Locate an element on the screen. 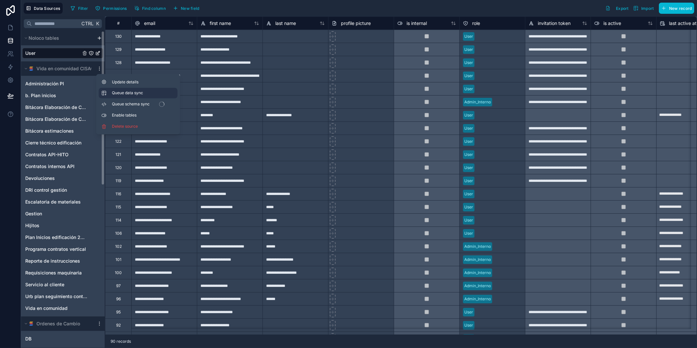  div: Bitácora Elaboración de Contratos is located at coordinates (63, 107).